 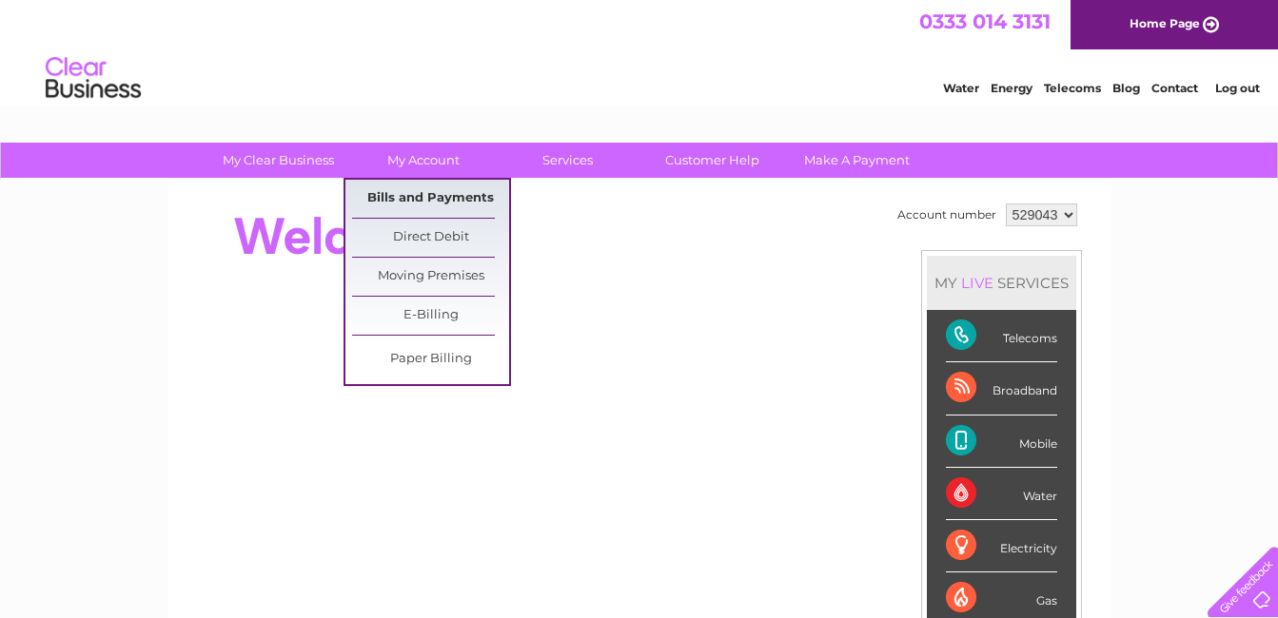 I want to click on a: Make A Payment, so click(x=856, y=160).